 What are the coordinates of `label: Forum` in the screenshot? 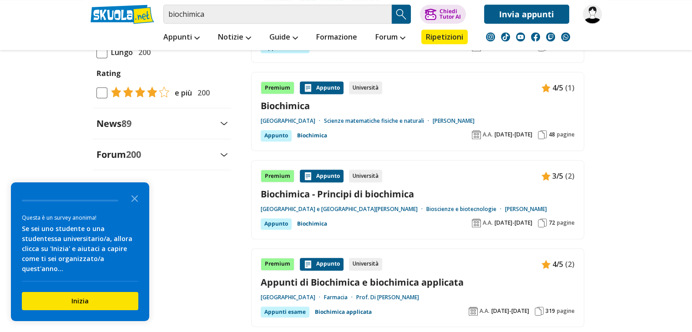 It's located at (119, 154).